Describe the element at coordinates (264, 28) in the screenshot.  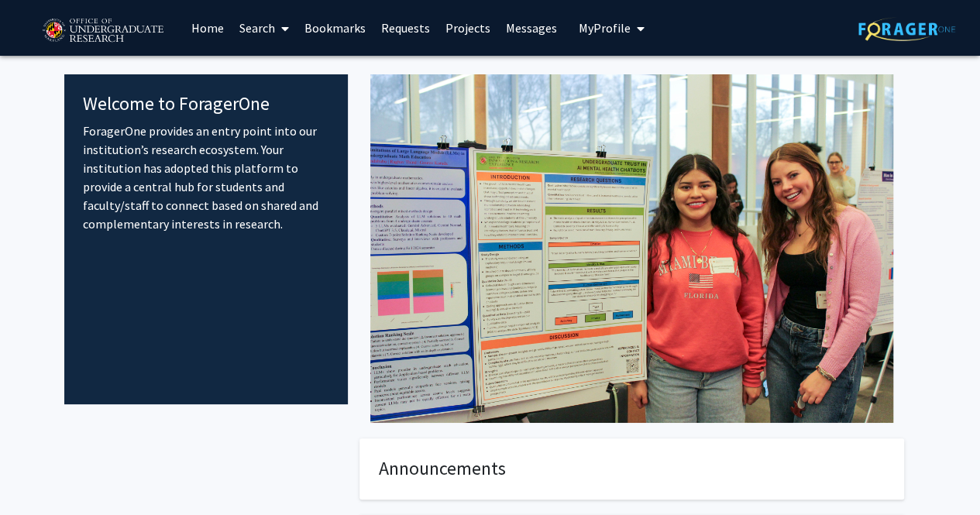
I see `a: Search` at that location.